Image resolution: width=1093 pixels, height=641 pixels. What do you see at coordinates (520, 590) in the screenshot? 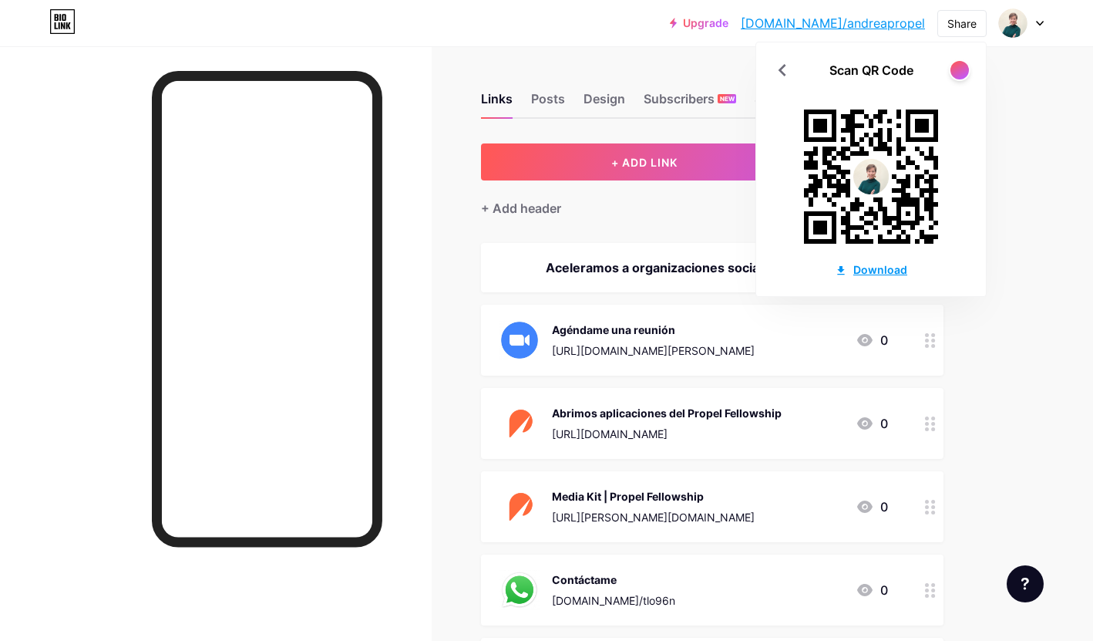
I see `img: Contáctame` at bounding box center [520, 590].